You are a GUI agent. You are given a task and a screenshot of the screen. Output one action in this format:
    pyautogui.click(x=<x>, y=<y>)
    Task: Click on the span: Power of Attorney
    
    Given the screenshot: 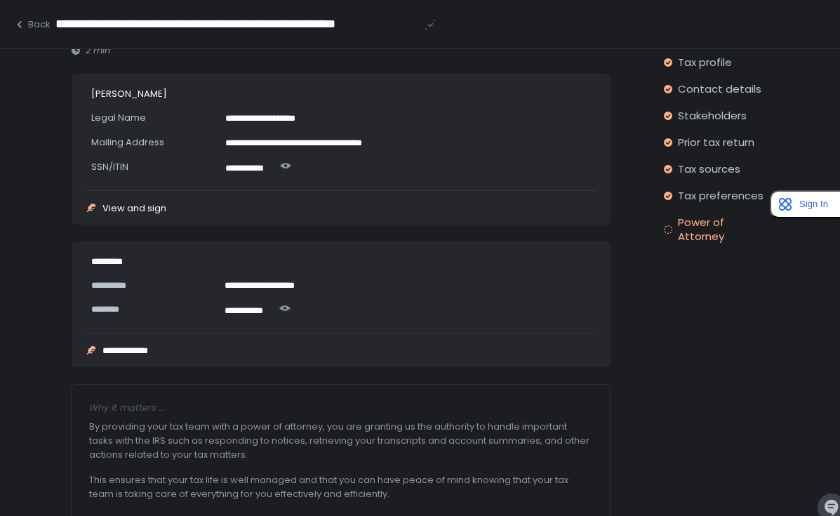 What is the action you would take?
    pyautogui.click(x=724, y=230)
    